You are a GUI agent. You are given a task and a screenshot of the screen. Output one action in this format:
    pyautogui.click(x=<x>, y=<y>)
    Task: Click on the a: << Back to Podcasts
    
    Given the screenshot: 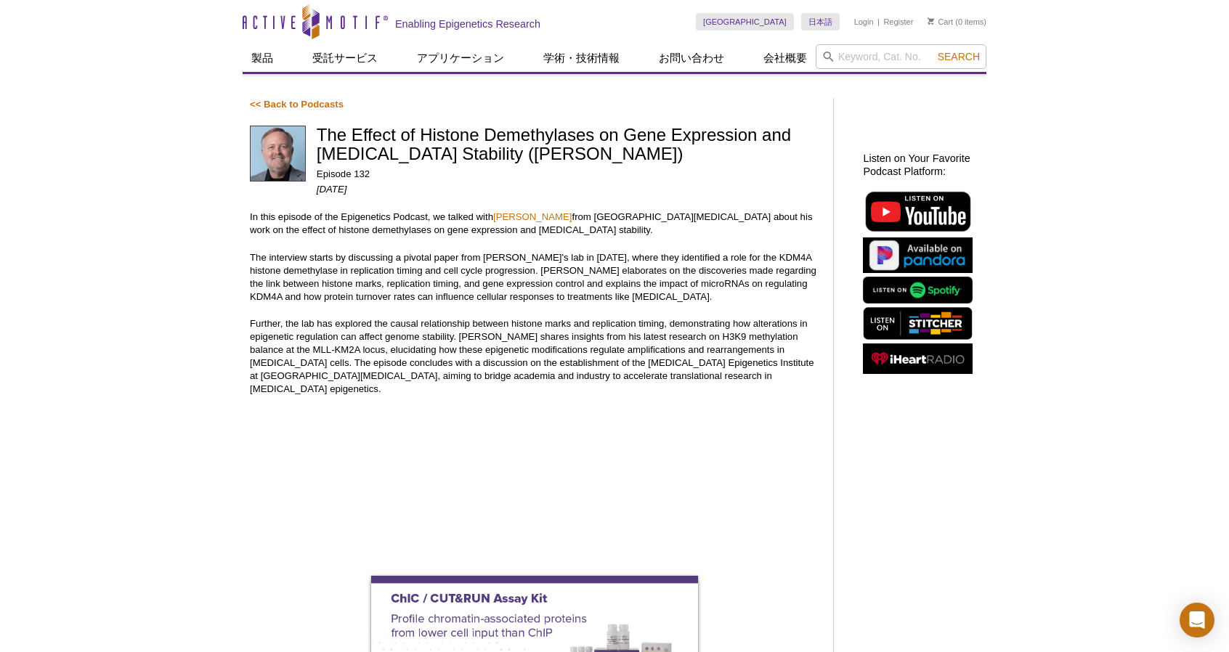 What is the action you would take?
    pyautogui.click(x=296, y=104)
    